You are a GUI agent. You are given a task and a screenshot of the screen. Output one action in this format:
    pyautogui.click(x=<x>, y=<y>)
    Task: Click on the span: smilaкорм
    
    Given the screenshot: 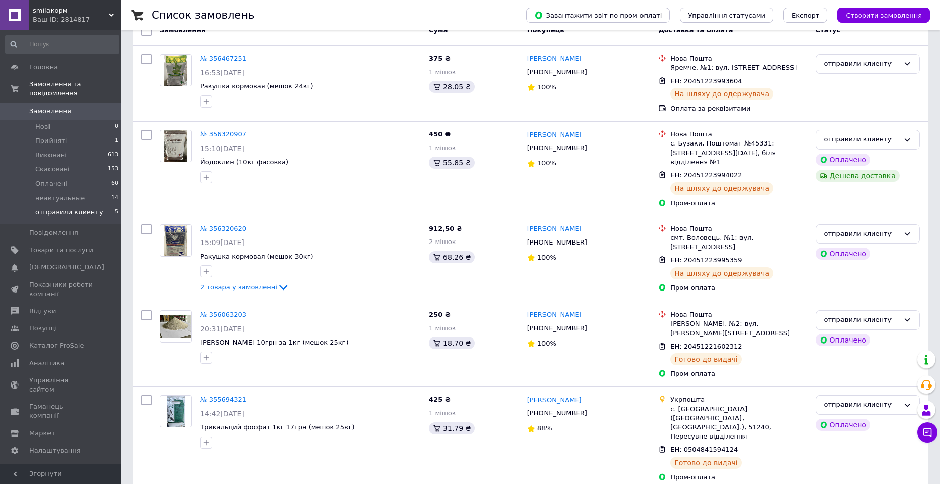 What is the action you would take?
    pyautogui.click(x=71, y=11)
    